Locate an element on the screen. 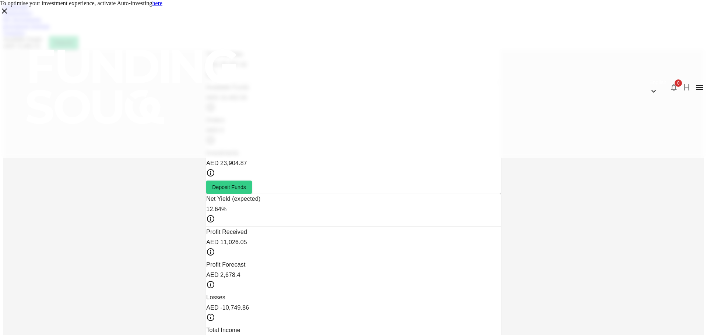 Image resolution: width=707 pixels, height=335 pixels. span: English is located at coordinates (657, 82).